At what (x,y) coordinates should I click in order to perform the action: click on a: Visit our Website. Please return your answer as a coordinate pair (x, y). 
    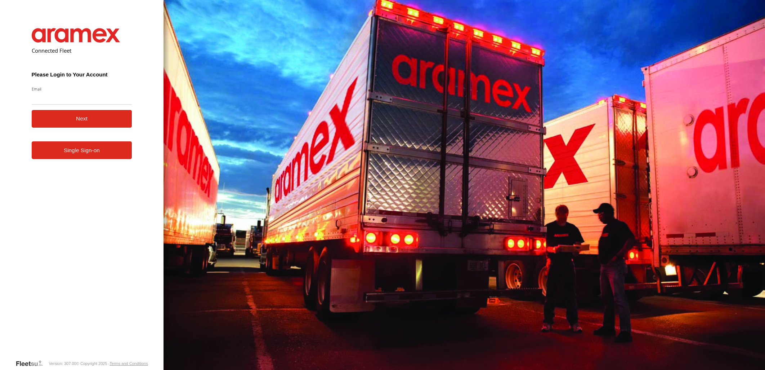
    Looking at the image, I should click on (32, 363).